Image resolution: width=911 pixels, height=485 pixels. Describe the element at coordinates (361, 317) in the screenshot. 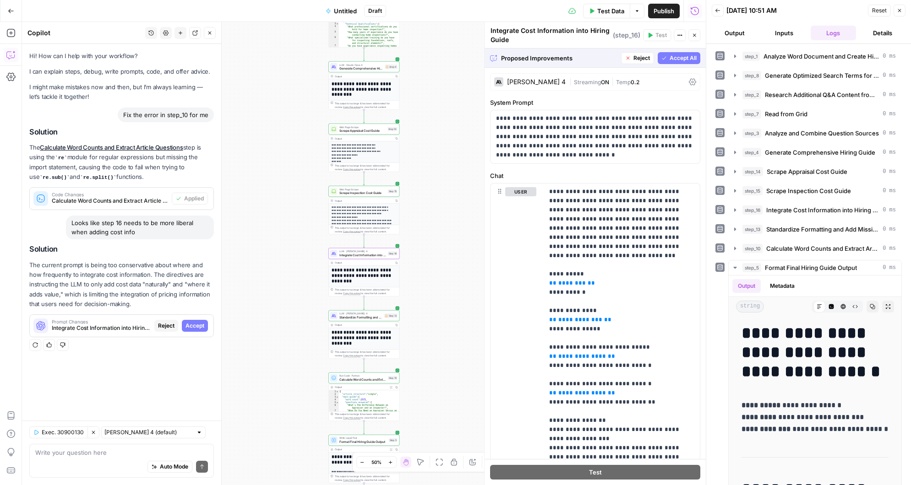

I see `span: Standardize Formatting and Add Missing Elements` at that location.